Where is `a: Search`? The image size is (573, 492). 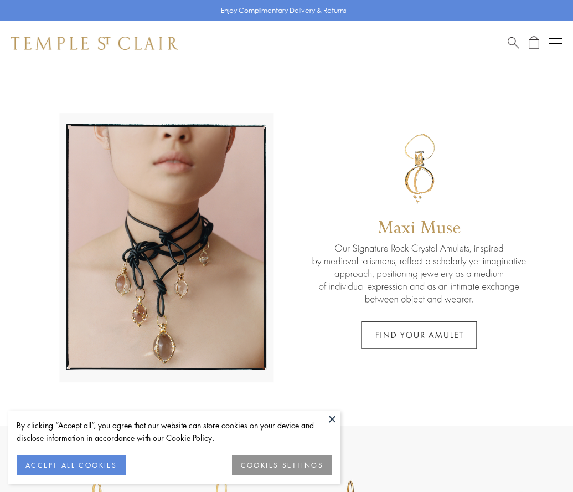 a: Search is located at coordinates (514, 43).